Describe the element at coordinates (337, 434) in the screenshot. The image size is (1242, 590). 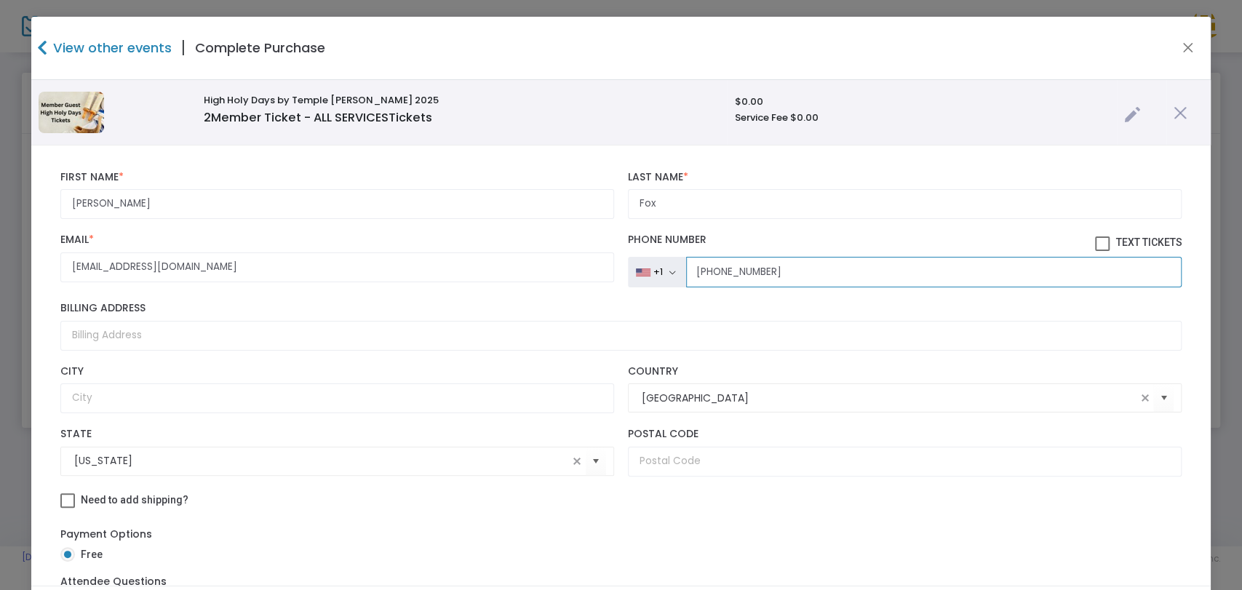
I see `label: State` at that location.